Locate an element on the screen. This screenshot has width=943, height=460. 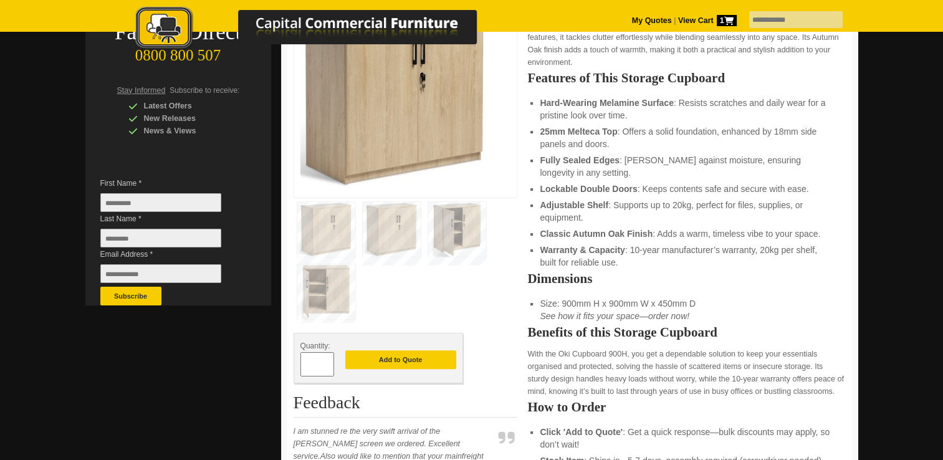
input: Email Address * is located at coordinates (161, 274).